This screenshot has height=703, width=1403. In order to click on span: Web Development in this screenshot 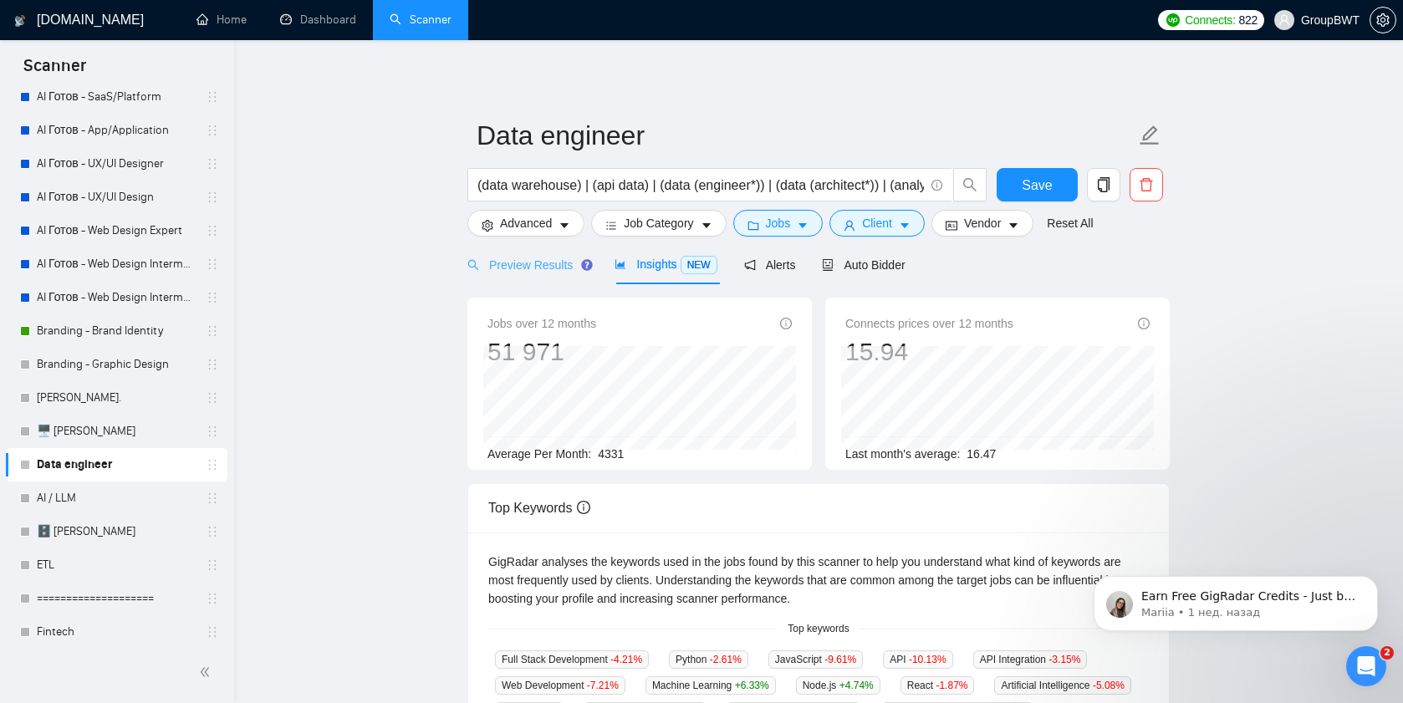, I will do `click(560, 685)`.